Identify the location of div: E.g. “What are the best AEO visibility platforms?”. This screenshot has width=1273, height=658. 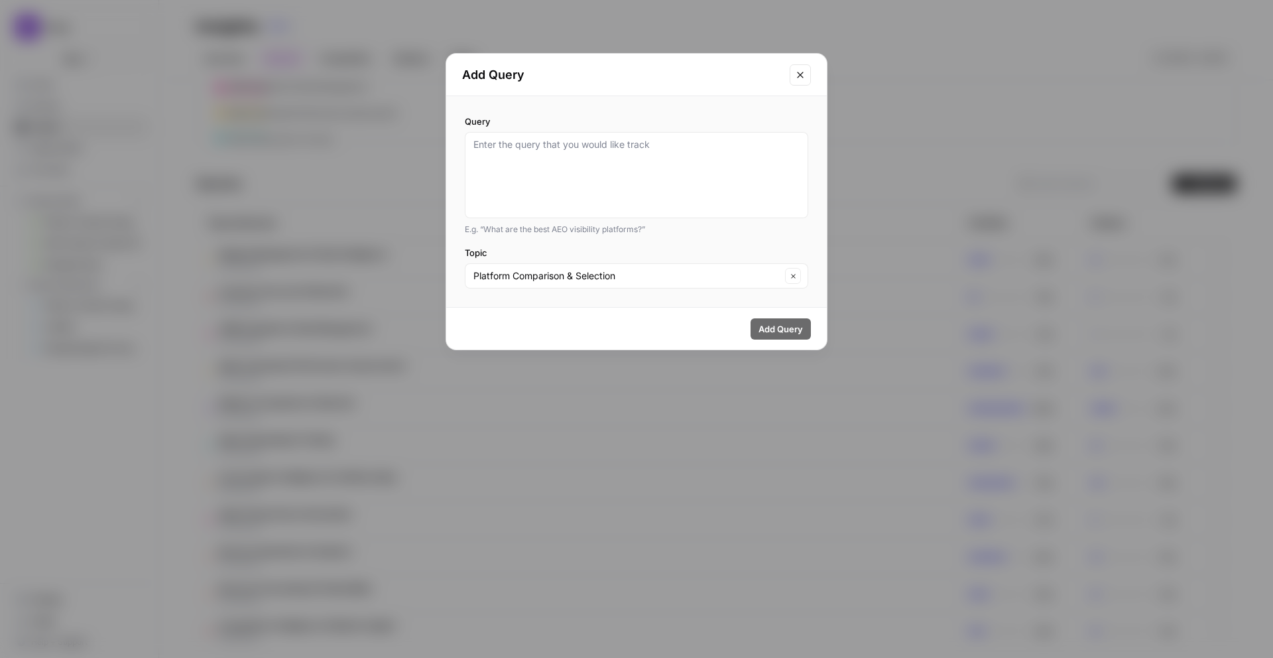
(636, 229).